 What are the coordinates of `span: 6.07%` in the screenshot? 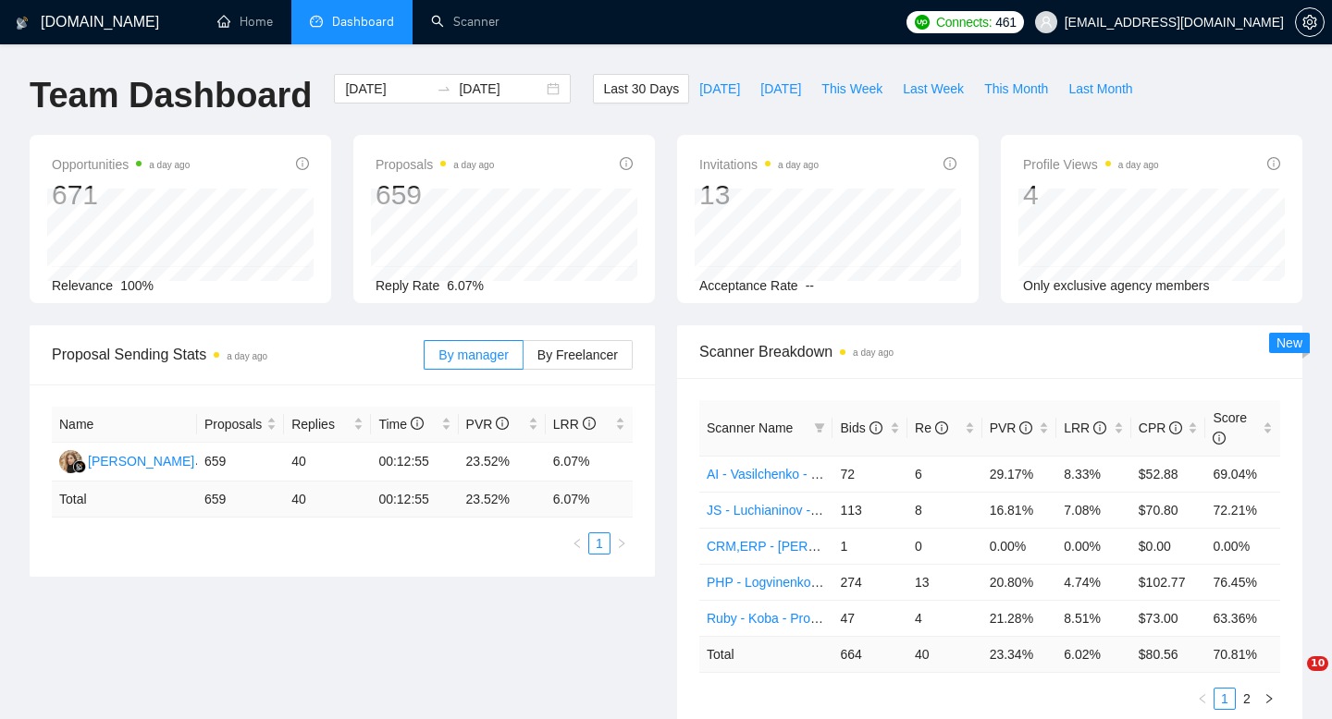 It's located at (465, 286).